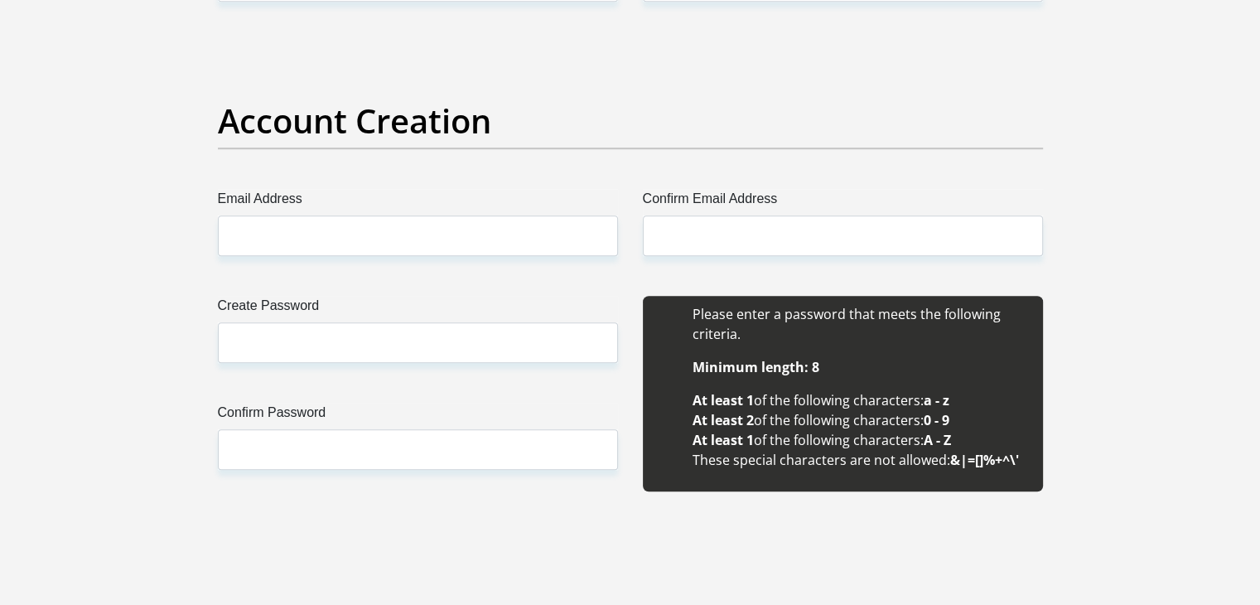 The width and height of the screenshot is (1260, 605). I want to click on input: Email Address, so click(417, 235).